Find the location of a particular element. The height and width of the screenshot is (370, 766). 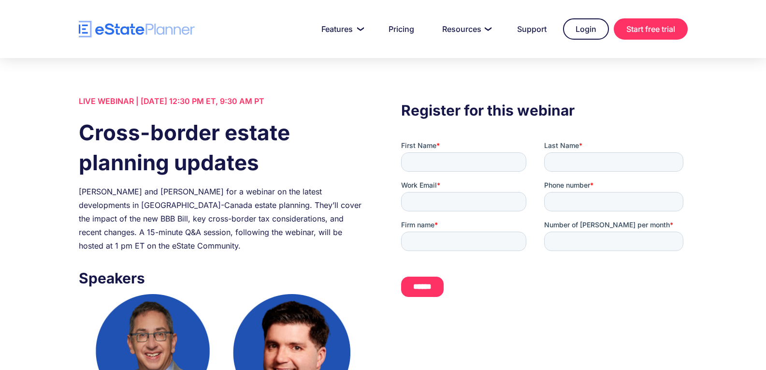

a: home is located at coordinates (137, 29).